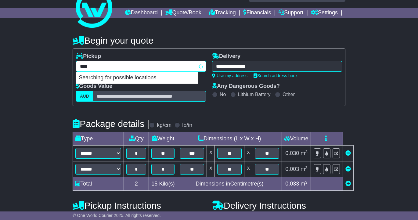 The width and height of the screenshot is (418, 220). I want to click on label: kg/cm, so click(164, 125).